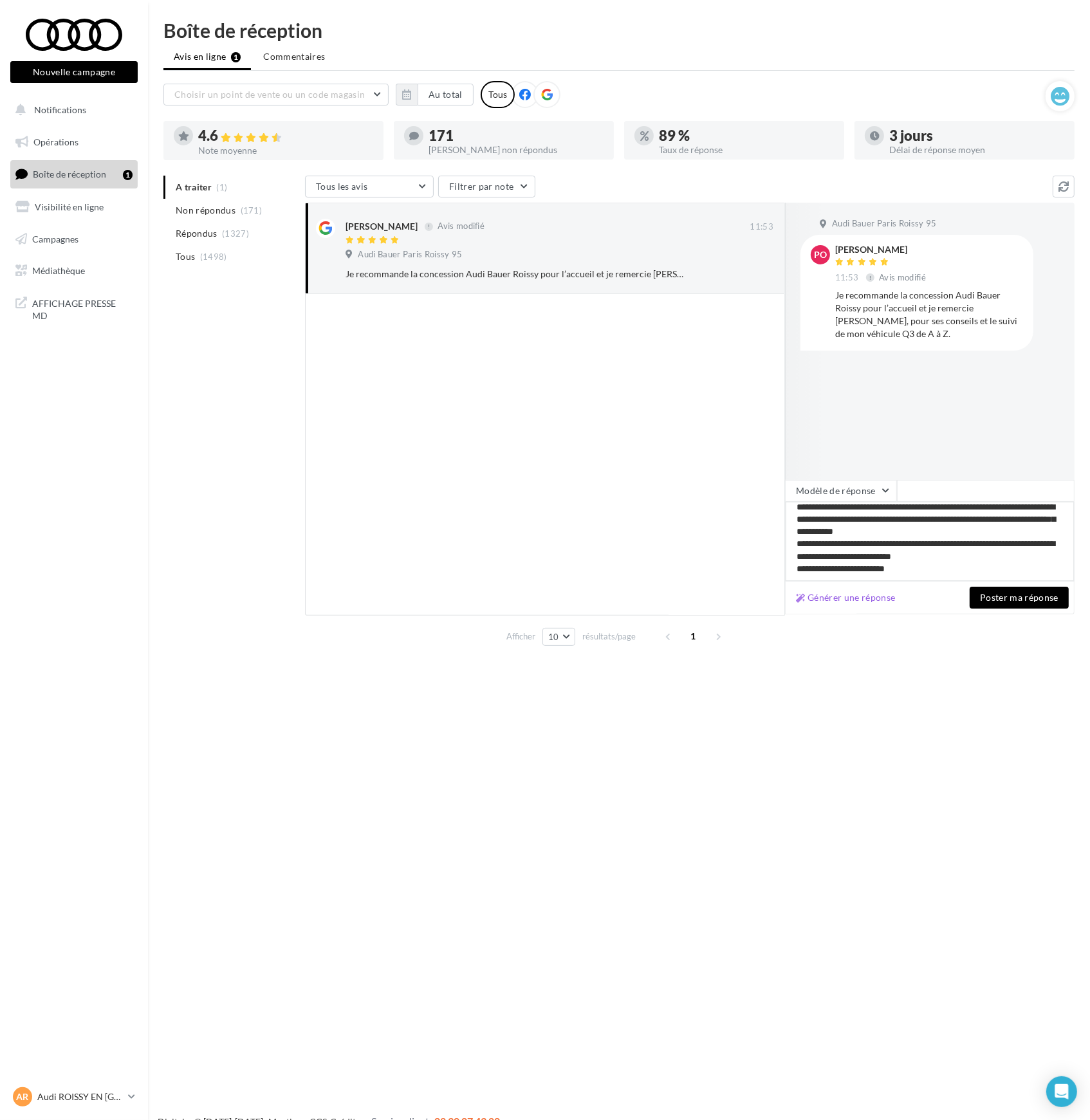 The width and height of the screenshot is (1090, 1120). What do you see at coordinates (619, 30) in the screenshot?
I see `div: Boîte de réception` at bounding box center [619, 30].